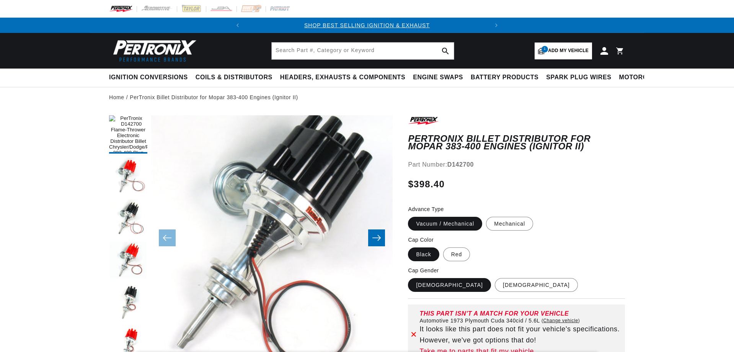  What do you see at coordinates (479, 320) in the screenshot?
I see `span: Automotive 1973 Plymouth Cuda 340cid / 5.6L` at bounding box center [479, 320].